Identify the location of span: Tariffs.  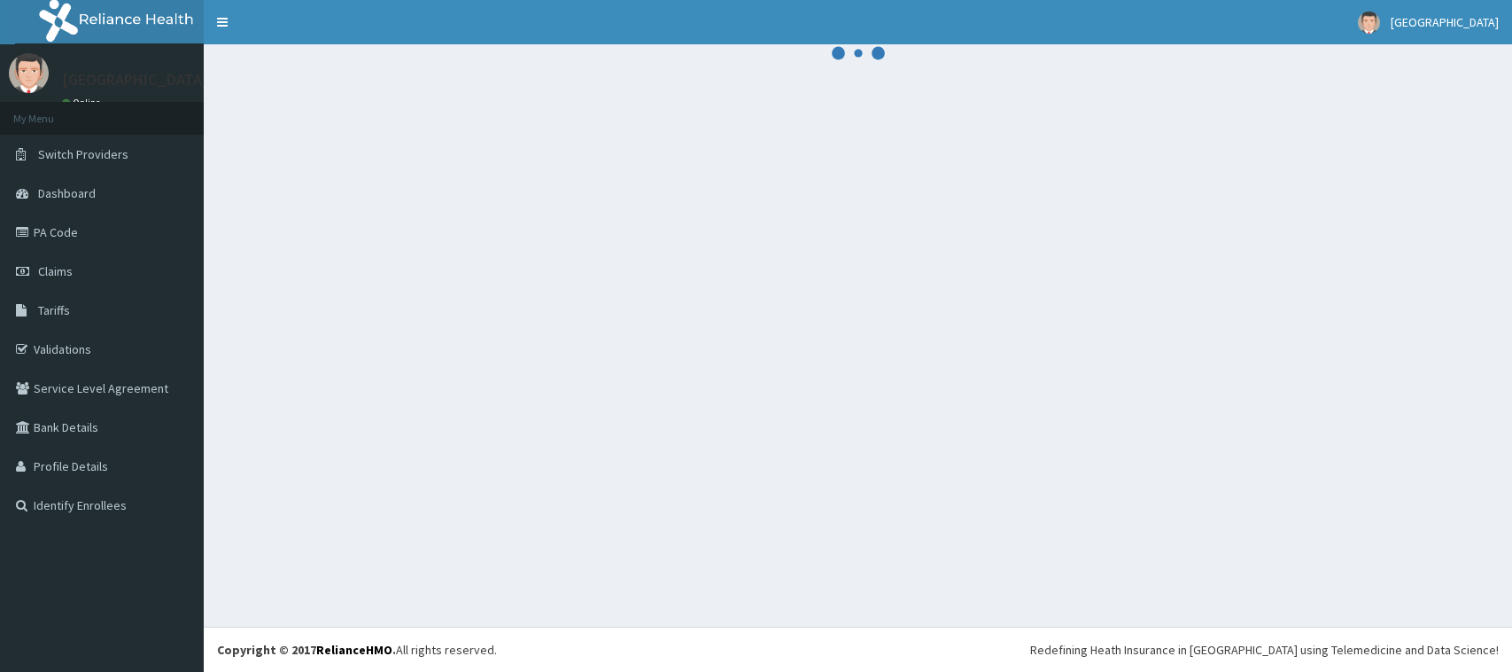
(54, 310).